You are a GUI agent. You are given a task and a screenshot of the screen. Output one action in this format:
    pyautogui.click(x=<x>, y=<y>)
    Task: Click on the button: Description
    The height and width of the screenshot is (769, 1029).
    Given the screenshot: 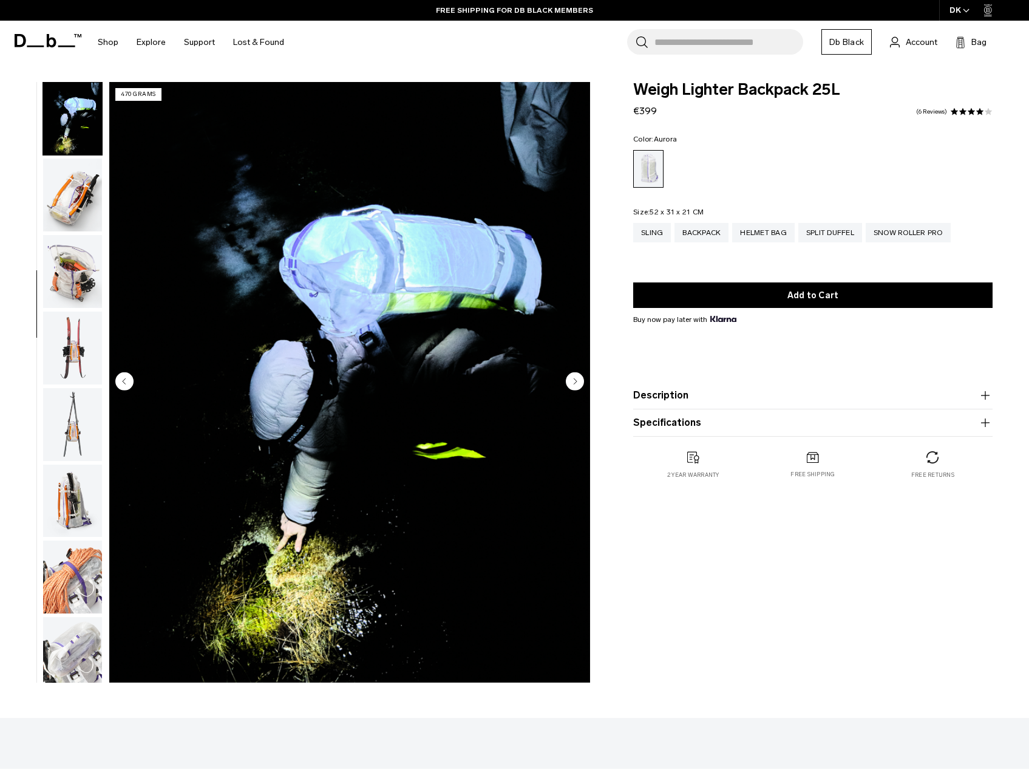 What is the action you would take?
    pyautogui.click(x=813, y=395)
    